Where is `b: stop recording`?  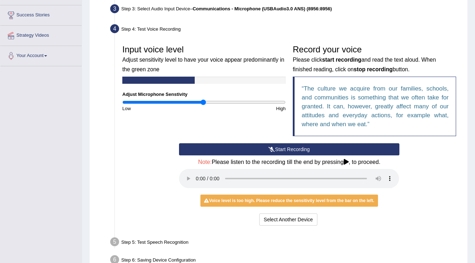
b: stop recording is located at coordinates (373, 69).